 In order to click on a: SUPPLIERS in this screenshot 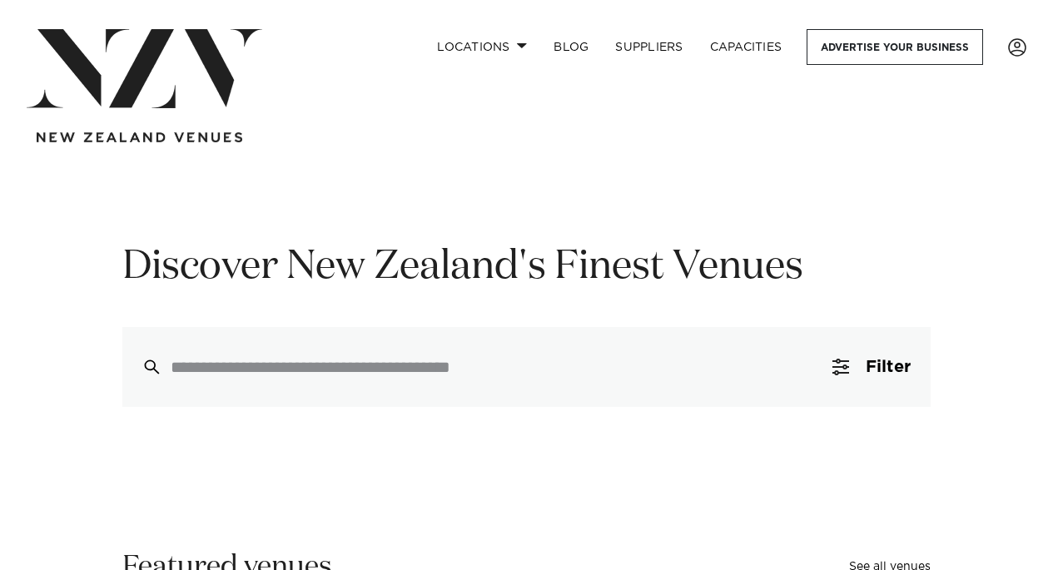, I will do `click(648, 47)`.